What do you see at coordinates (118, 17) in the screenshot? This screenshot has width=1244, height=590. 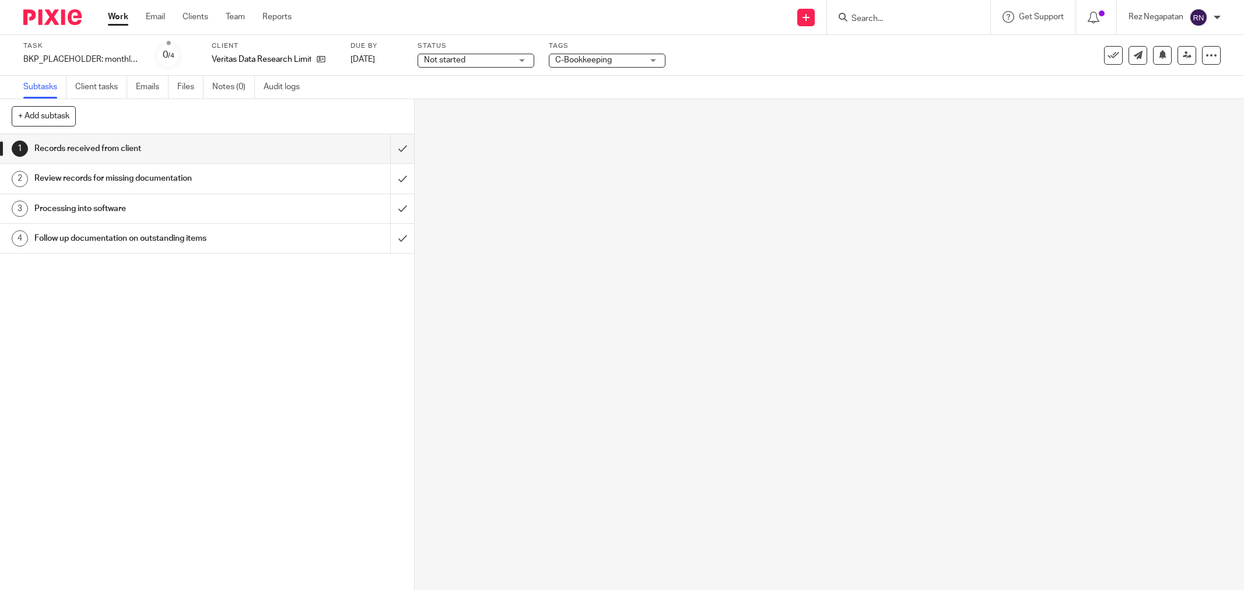 I see `a: Work` at bounding box center [118, 17].